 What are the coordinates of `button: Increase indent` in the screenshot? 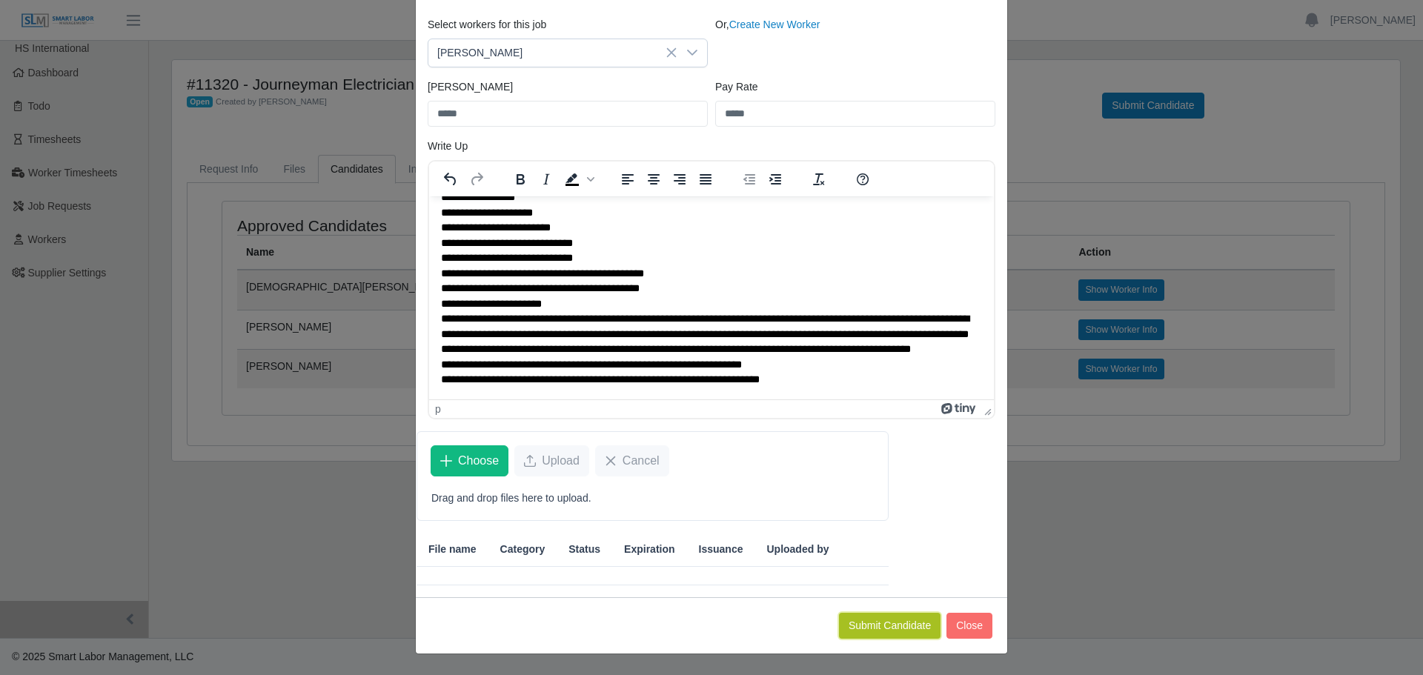 It's located at (775, 179).